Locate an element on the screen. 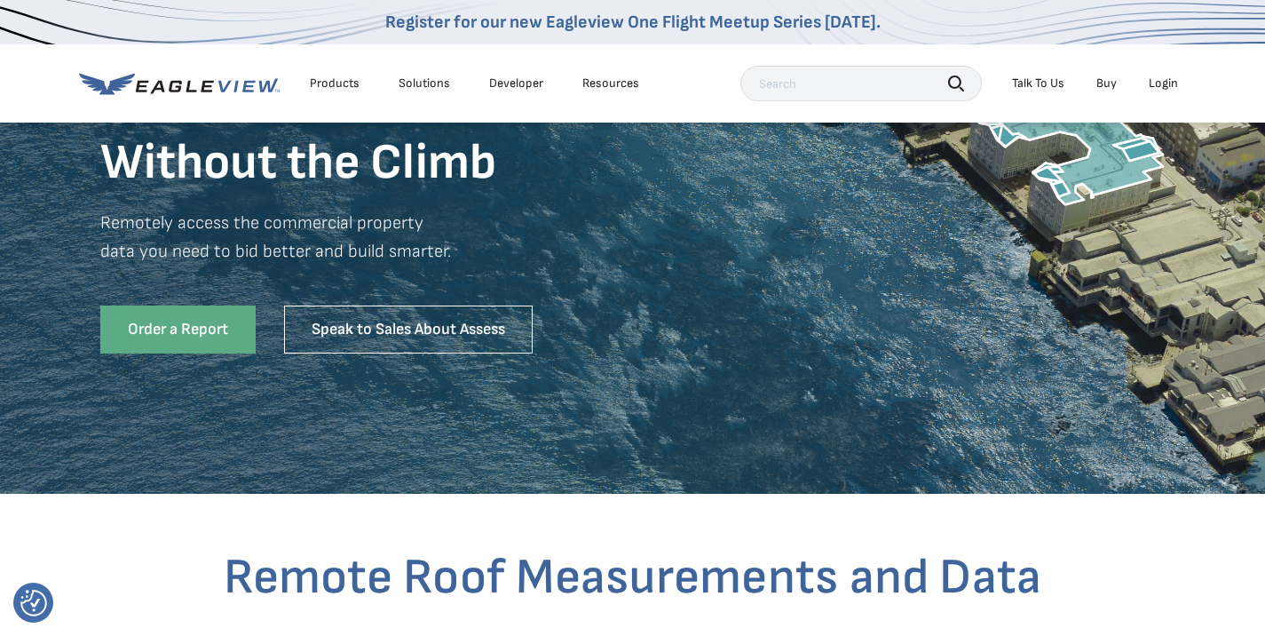  div: Talk To Us is located at coordinates (1038, 83).